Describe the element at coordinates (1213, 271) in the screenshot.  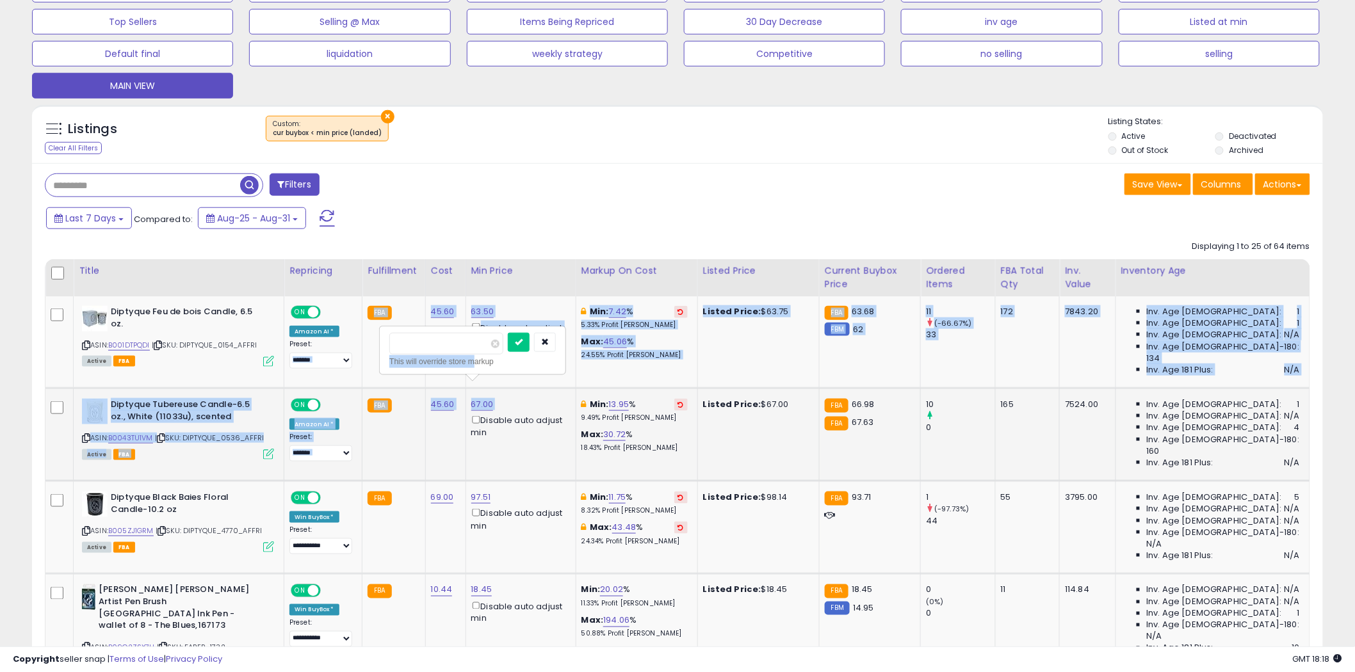
I see `div: Inventory Age` at that location.